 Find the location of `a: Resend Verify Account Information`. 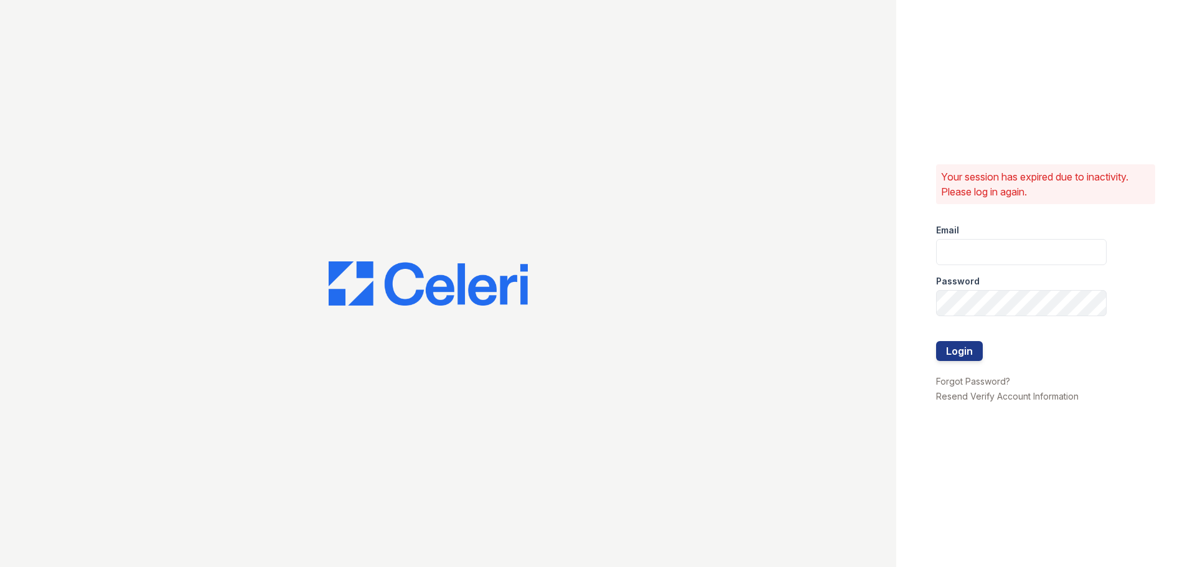

a: Resend Verify Account Information is located at coordinates (1007, 396).